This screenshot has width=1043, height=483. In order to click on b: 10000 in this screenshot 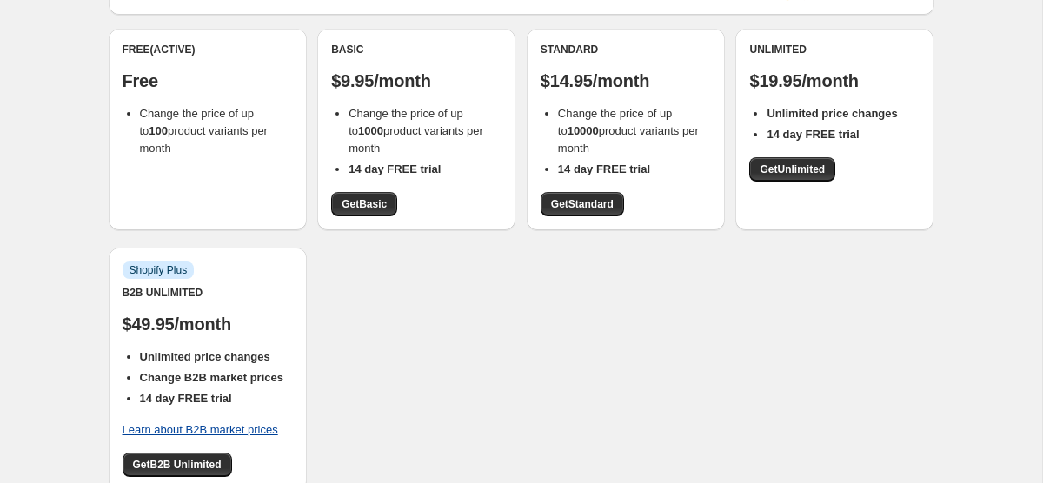, I will do `click(583, 130)`.